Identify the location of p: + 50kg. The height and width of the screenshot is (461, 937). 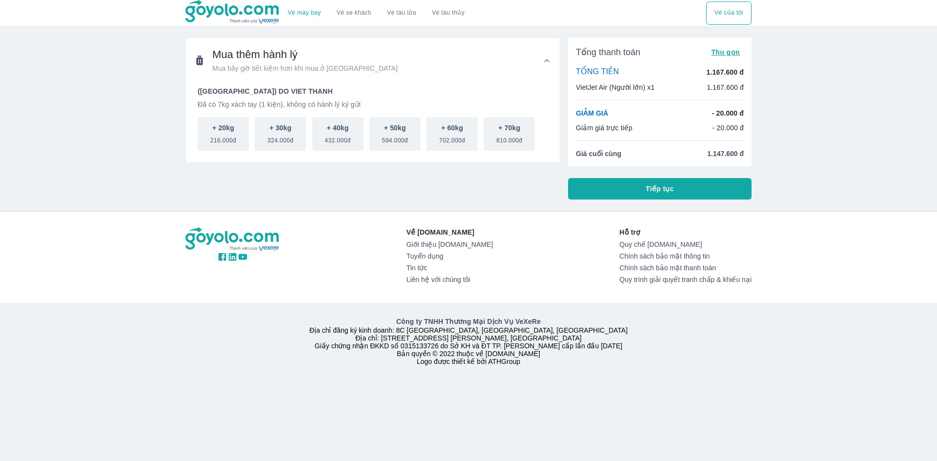
(395, 128).